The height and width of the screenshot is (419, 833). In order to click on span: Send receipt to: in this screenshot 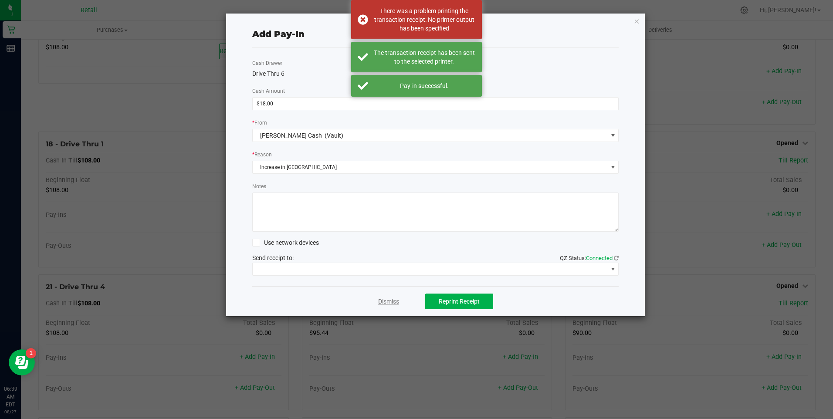, I will do `click(273, 258)`.